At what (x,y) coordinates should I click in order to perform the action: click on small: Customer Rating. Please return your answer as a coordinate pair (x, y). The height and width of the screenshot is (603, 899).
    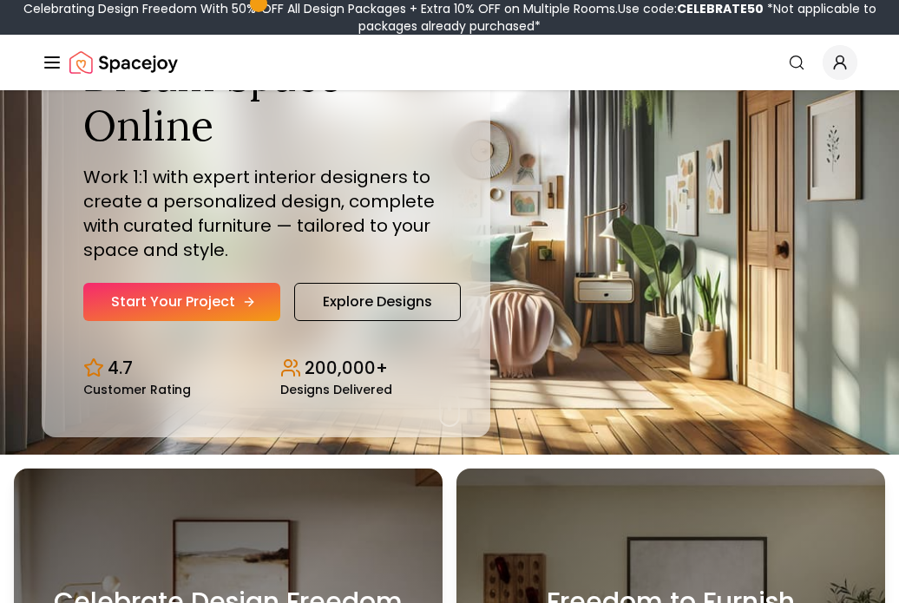
    Looking at the image, I should click on (137, 390).